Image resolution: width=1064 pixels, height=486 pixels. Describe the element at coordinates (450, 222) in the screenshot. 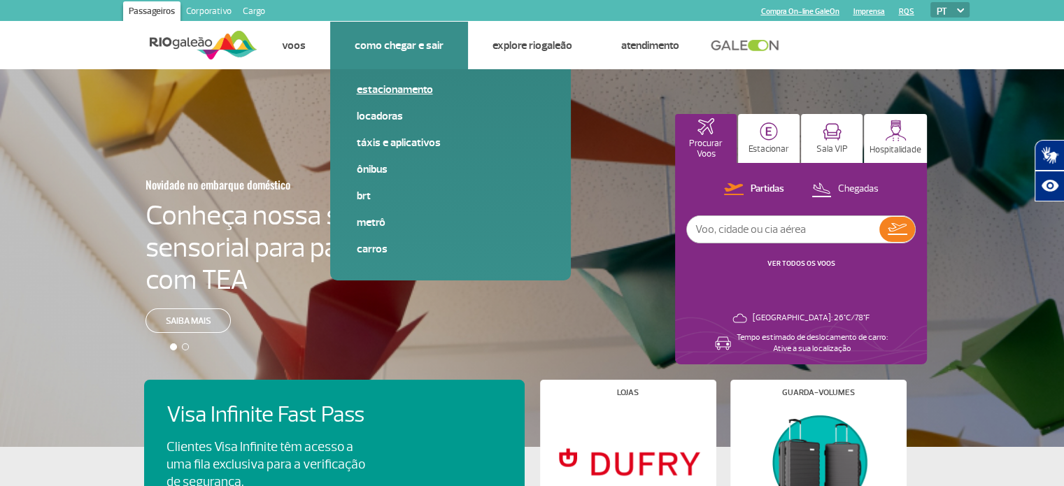

I see `a: Metrô` at that location.